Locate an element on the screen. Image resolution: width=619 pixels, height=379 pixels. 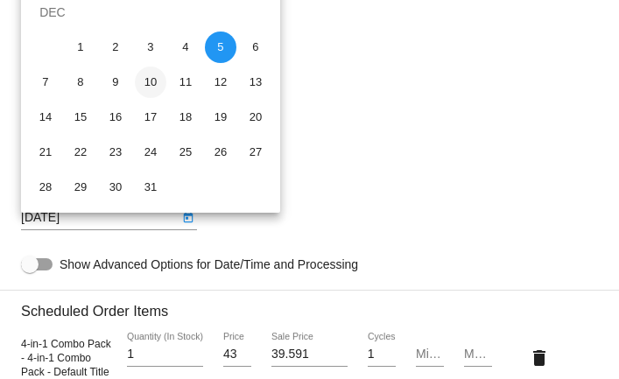
div: 20 is located at coordinates (256, 117).